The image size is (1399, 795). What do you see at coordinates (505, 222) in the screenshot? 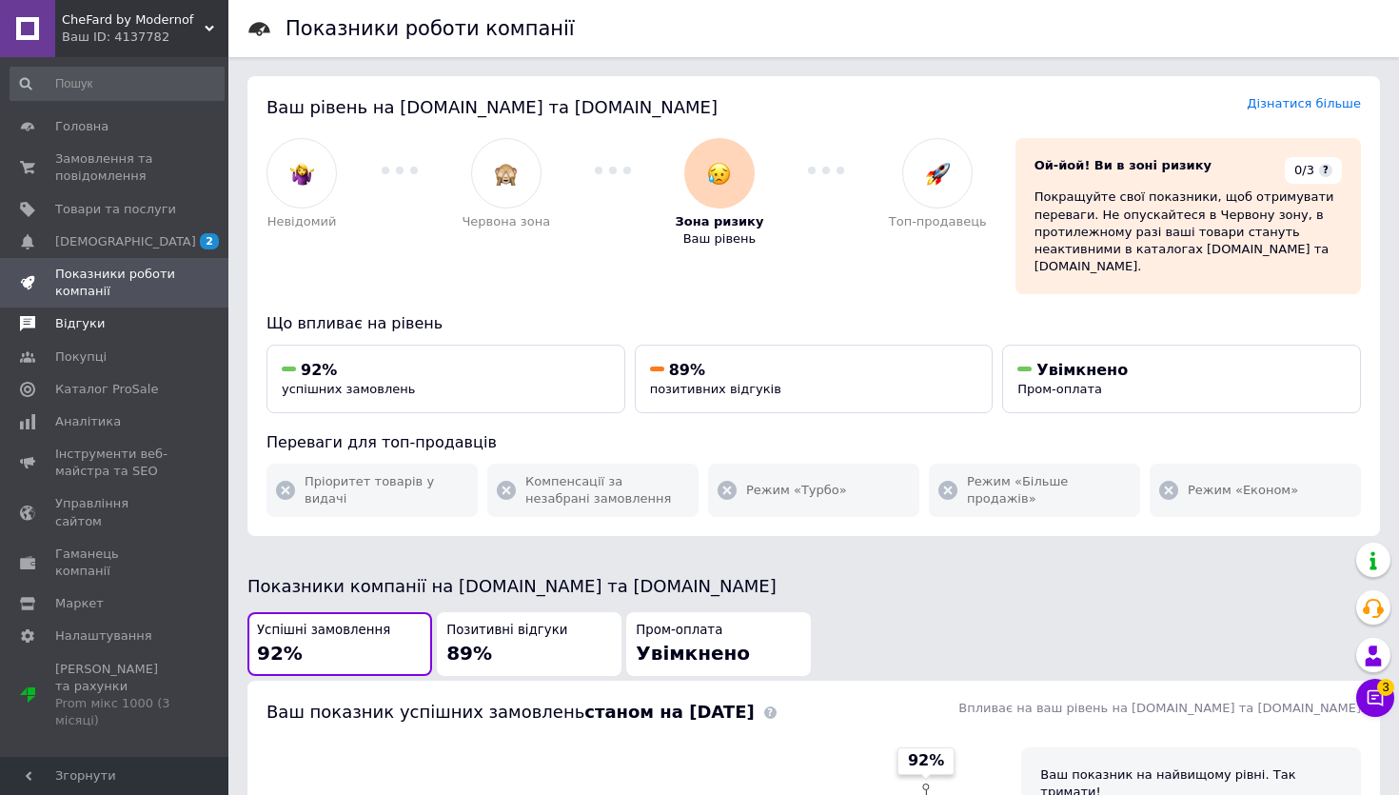
I see `span: Червона зона` at bounding box center [505, 222].